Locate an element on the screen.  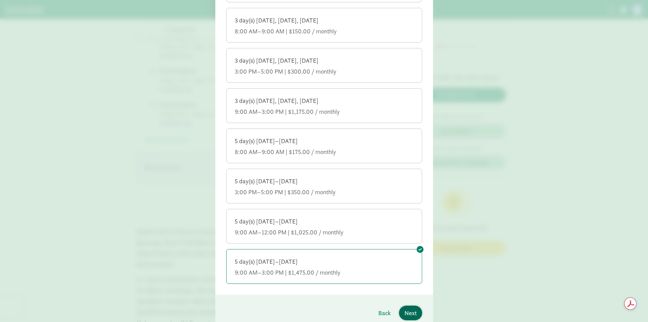
span: Back is located at coordinates (384, 312).